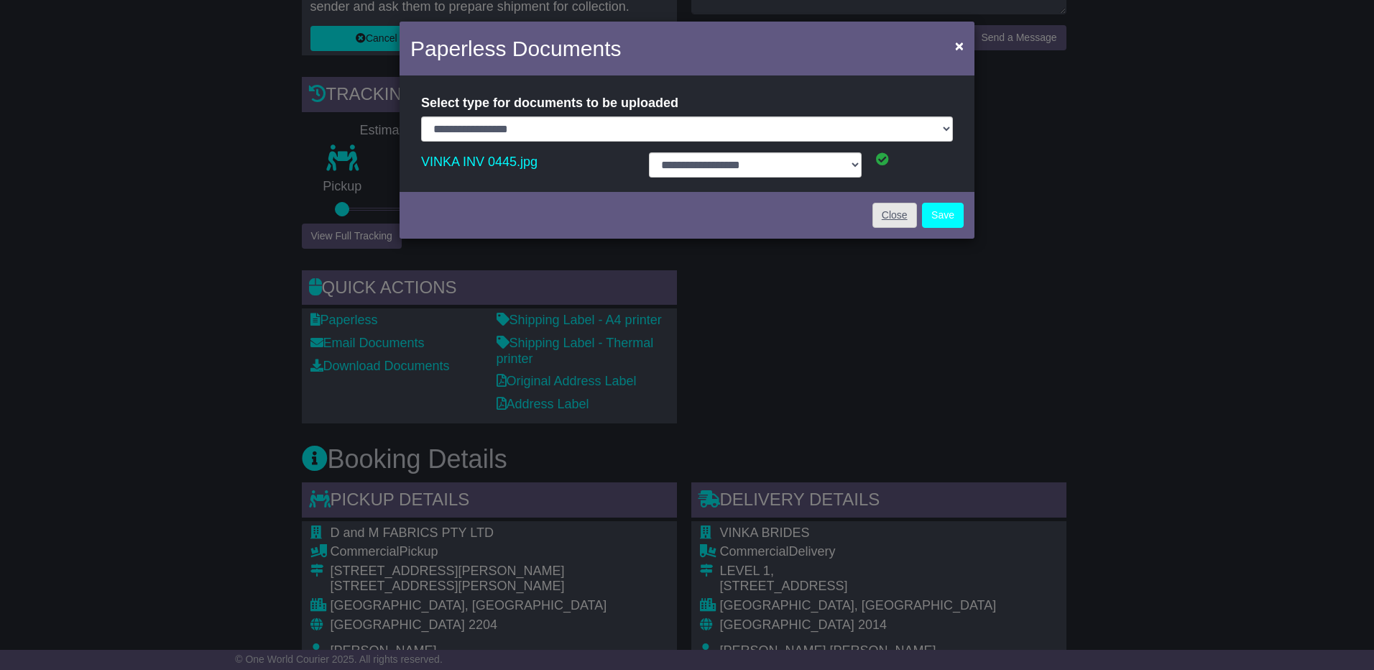 Image resolution: width=1374 pixels, height=670 pixels. I want to click on a: Close, so click(895, 215).